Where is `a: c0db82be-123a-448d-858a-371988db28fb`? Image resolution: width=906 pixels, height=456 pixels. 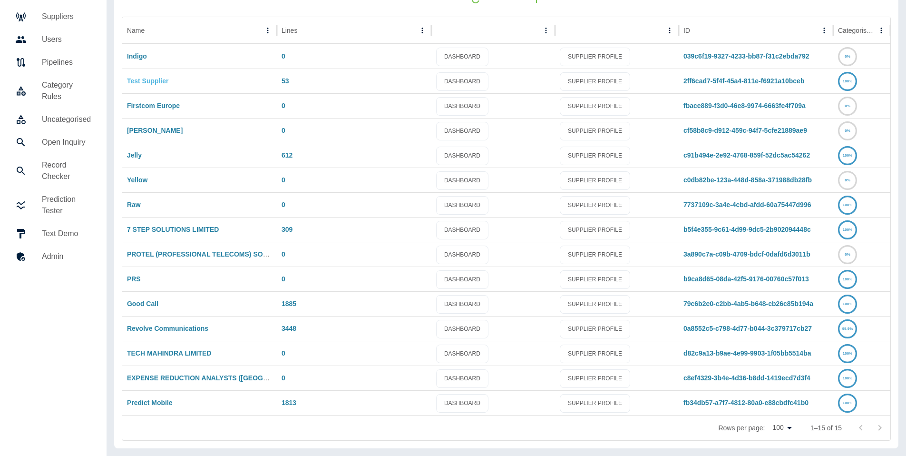
a: c0db82be-123a-448d-858a-371988db28fb is located at coordinates (748, 180).